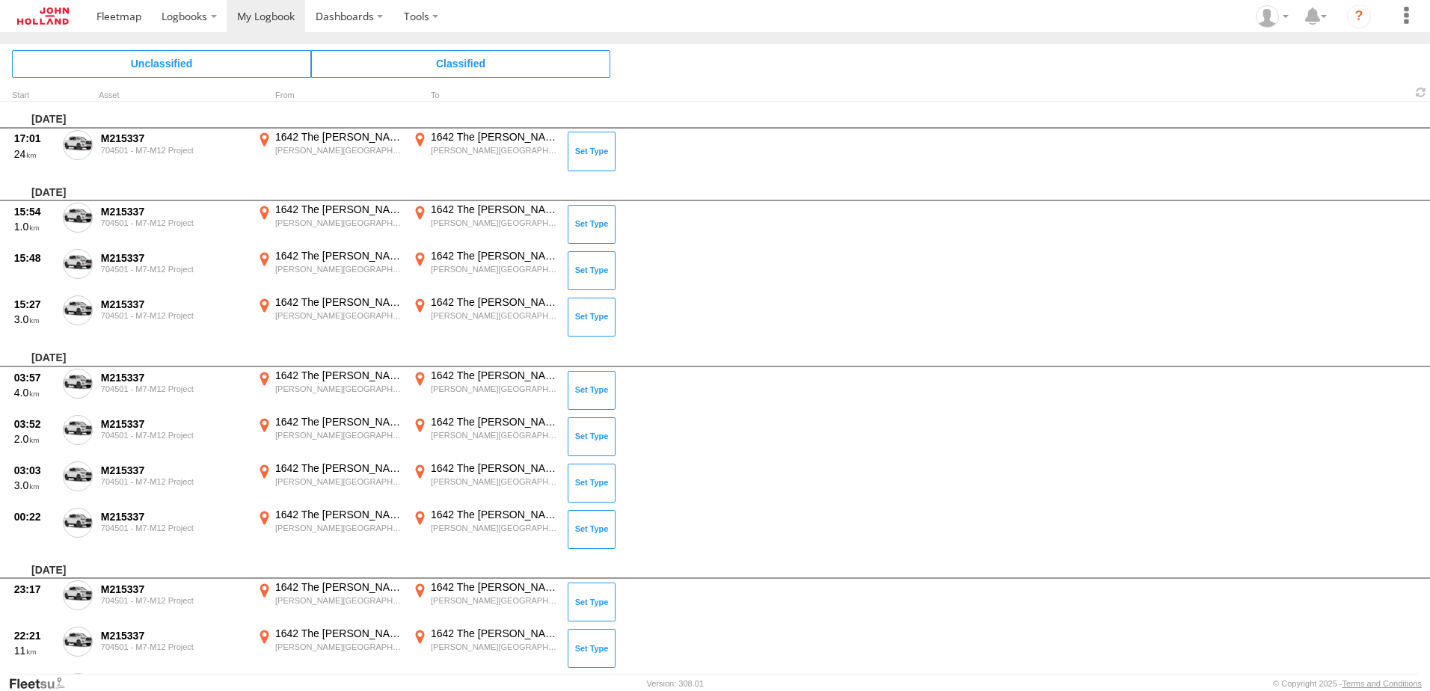 The height and width of the screenshot is (691, 1430). Describe the element at coordinates (34, 470) in the screenshot. I see `div: 03:03` at that location.